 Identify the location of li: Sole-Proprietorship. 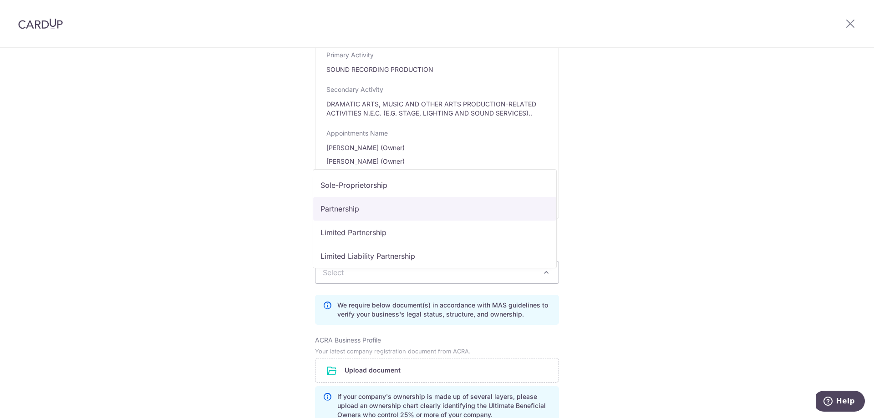
(435, 185).